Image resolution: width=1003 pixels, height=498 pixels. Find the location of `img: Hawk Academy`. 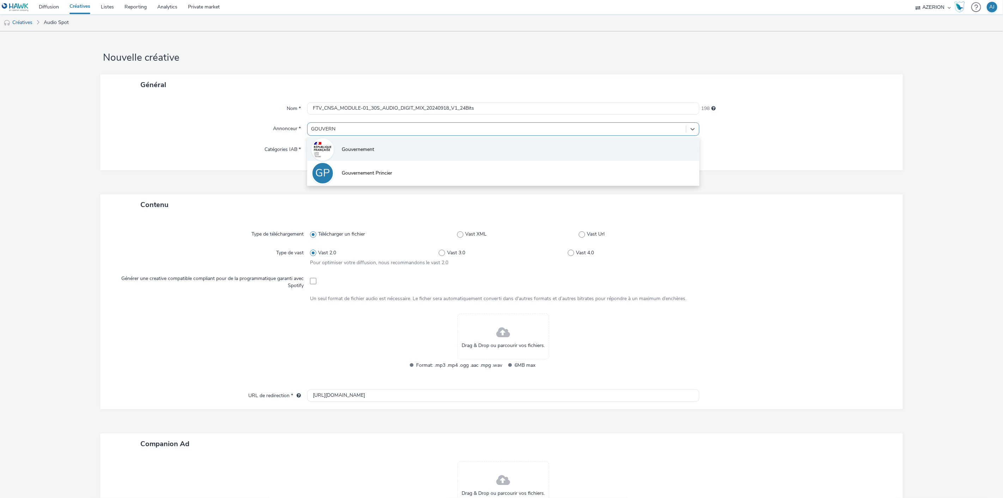

img: Hawk Academy is located at coordinates (959, 7).